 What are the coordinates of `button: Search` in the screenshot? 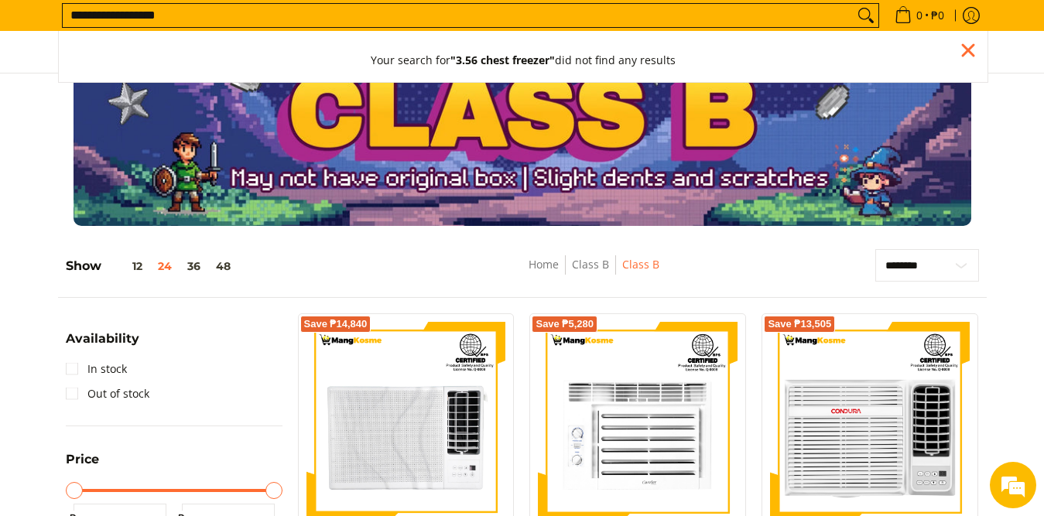 It's located at (866, 15).